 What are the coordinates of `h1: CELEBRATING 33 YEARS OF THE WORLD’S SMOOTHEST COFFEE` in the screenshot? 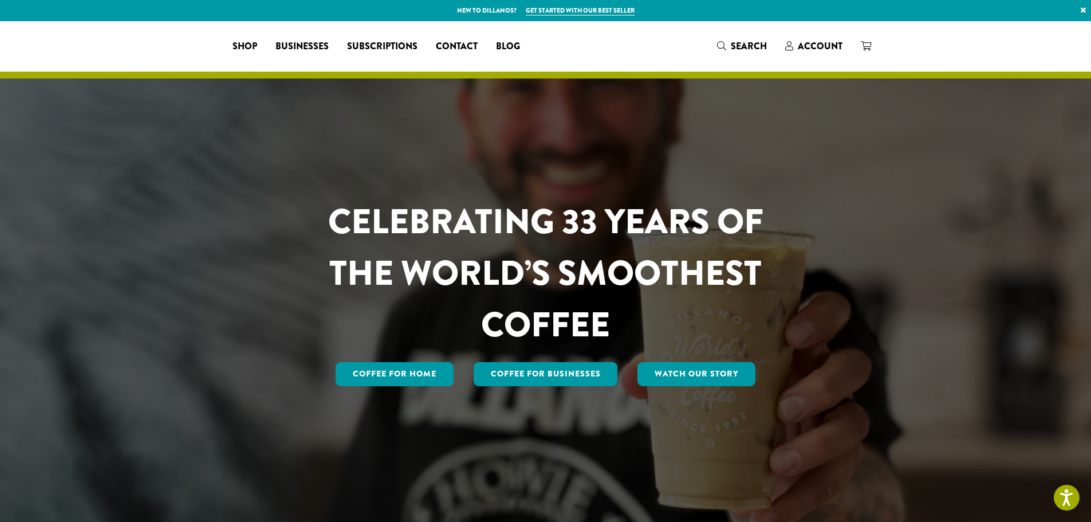 It's located at (546, 273).